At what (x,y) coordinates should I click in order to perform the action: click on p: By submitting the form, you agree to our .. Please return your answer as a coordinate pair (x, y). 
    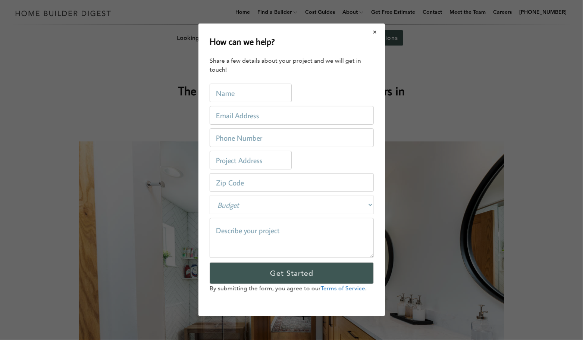
    Looking at the image, I should click on (292, 289).